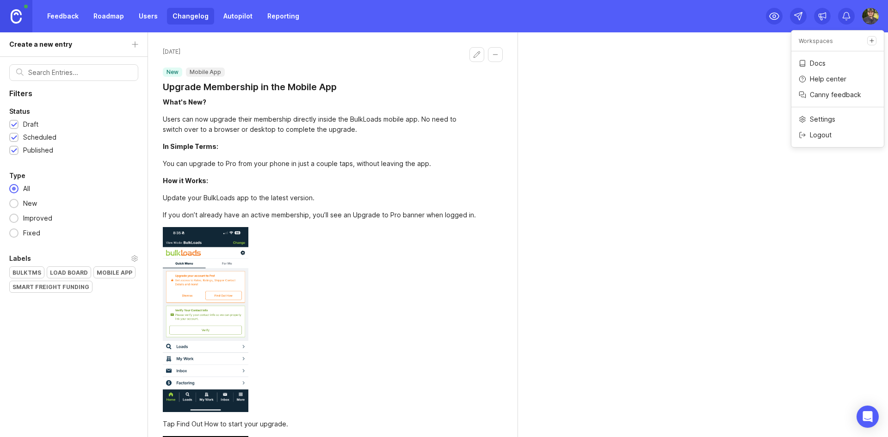 The image size is (888, 437). What do you see at coordinates (205, 320) in the screenshot?
I see `img: IMG_9804` at bounding box center [205, 320].